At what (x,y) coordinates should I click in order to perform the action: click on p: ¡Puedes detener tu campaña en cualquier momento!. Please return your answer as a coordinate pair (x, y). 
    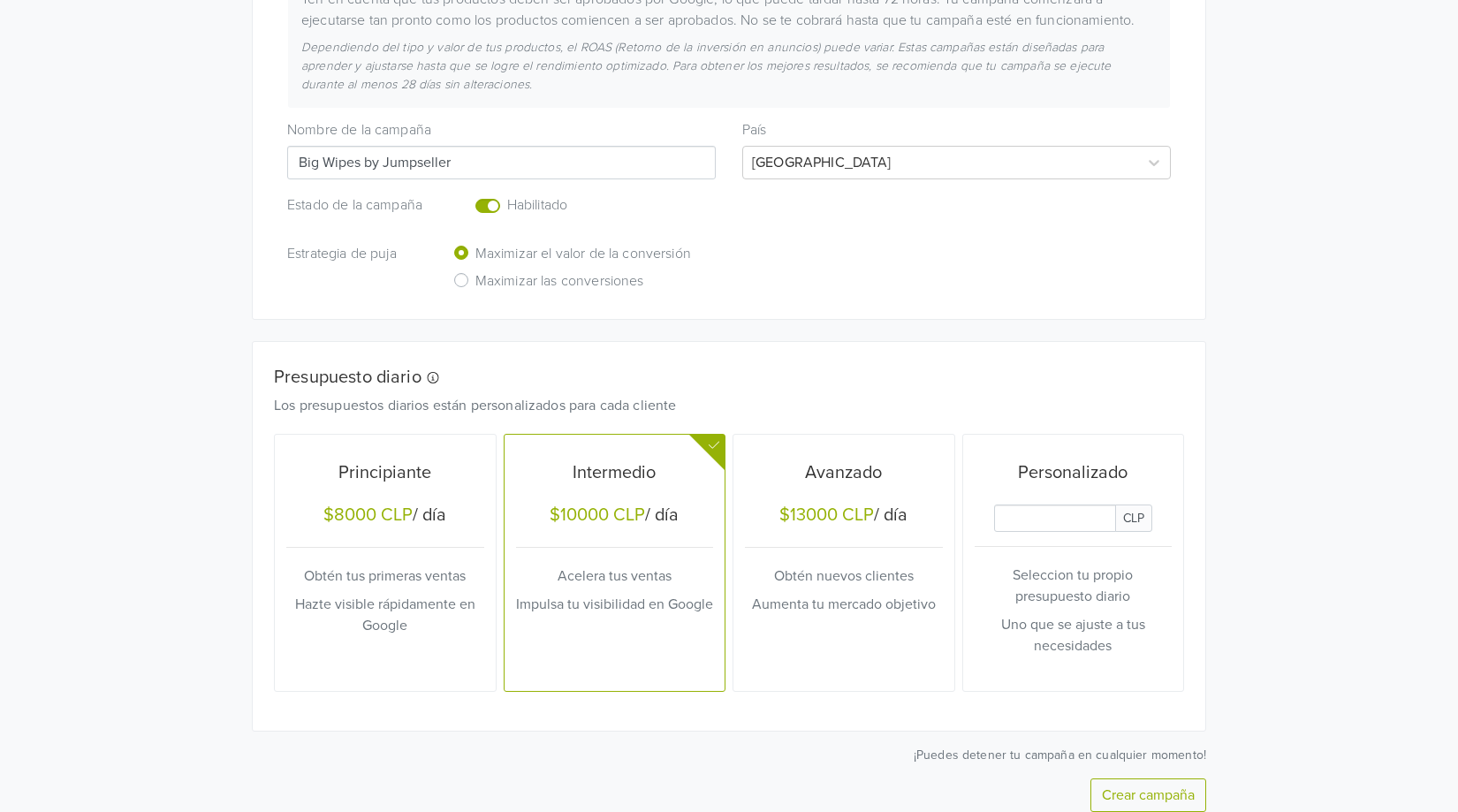
    Looking at the image, I should click on (729, 754).